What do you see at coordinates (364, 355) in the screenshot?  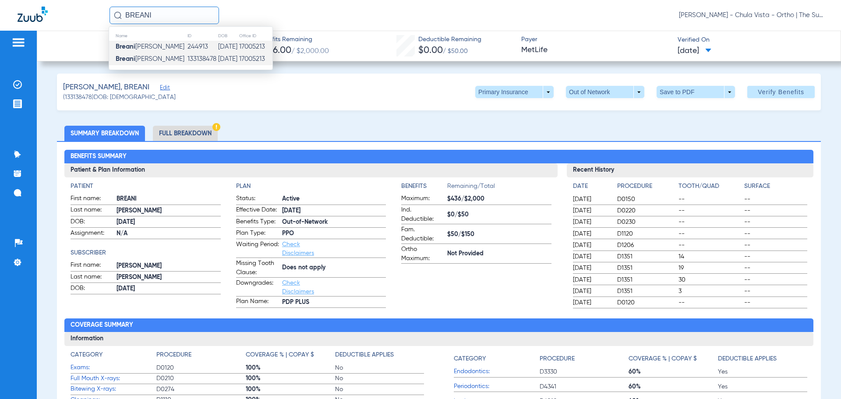 I see `h4: Deductible Applies` at bounding box center [364, 355].